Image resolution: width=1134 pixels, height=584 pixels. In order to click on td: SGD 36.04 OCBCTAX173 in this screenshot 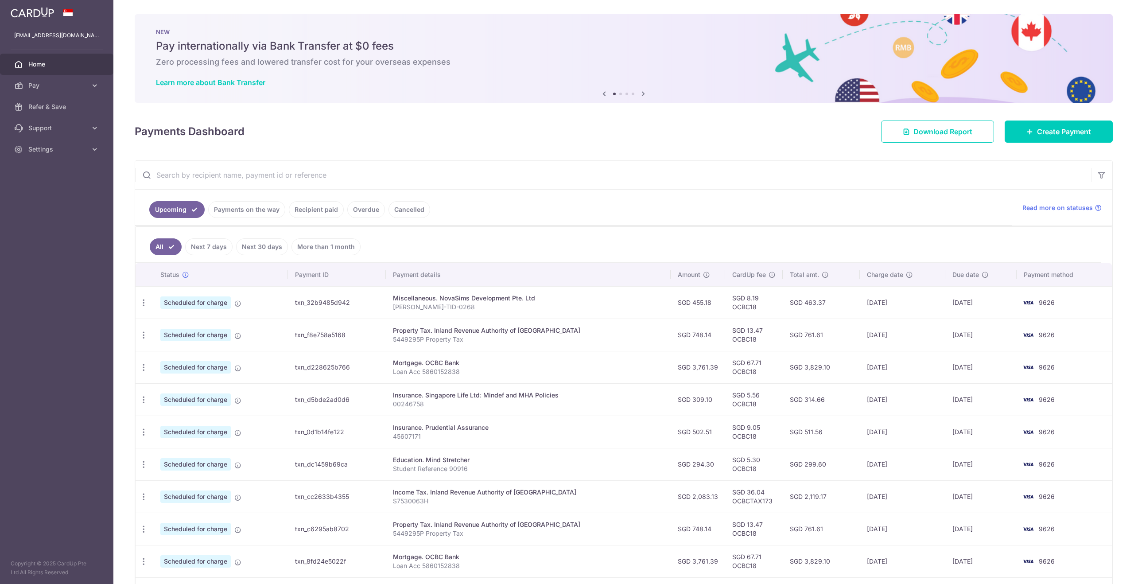, I will do `click(754, 496)`.